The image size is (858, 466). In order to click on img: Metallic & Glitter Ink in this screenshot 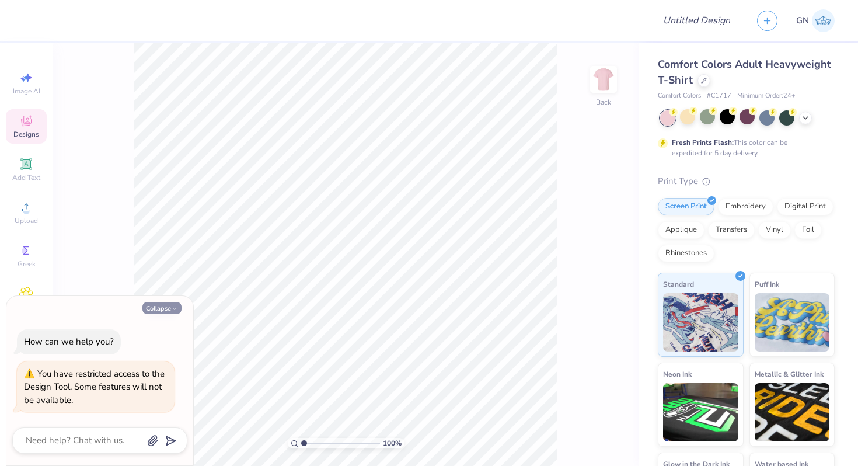, I will do `click(792, 412)`.